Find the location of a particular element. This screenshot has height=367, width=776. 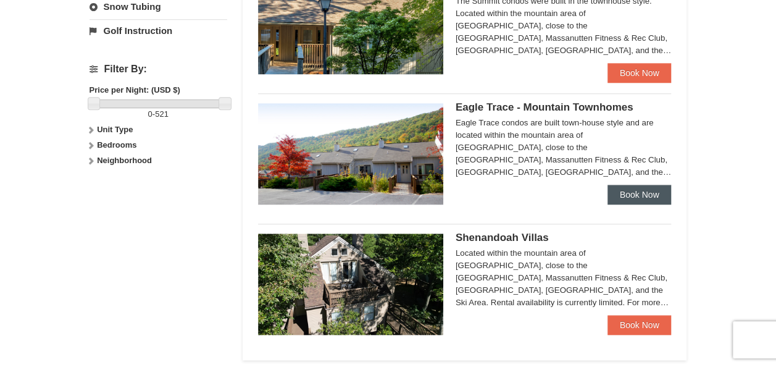

span: 0 is located at coordinates (150, 114).